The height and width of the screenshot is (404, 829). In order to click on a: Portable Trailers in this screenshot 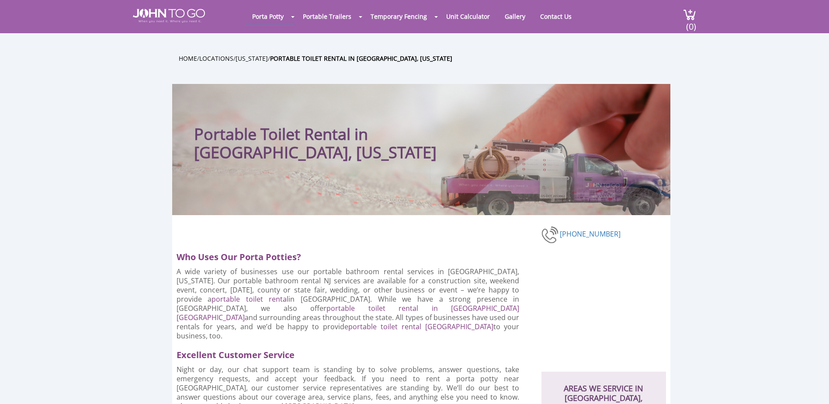, I will do `click(327, 16)`.